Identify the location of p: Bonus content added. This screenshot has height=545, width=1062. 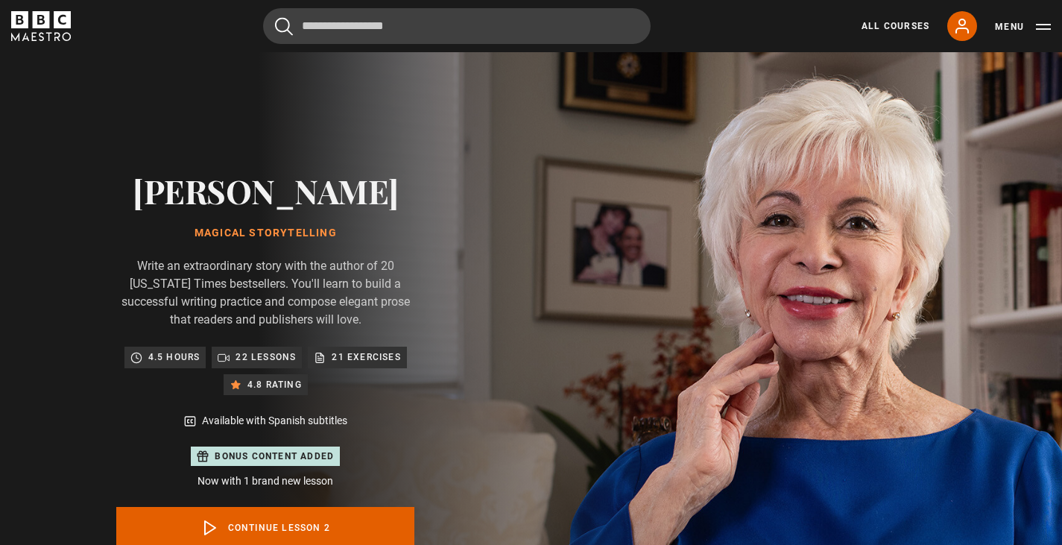
(274, 456).